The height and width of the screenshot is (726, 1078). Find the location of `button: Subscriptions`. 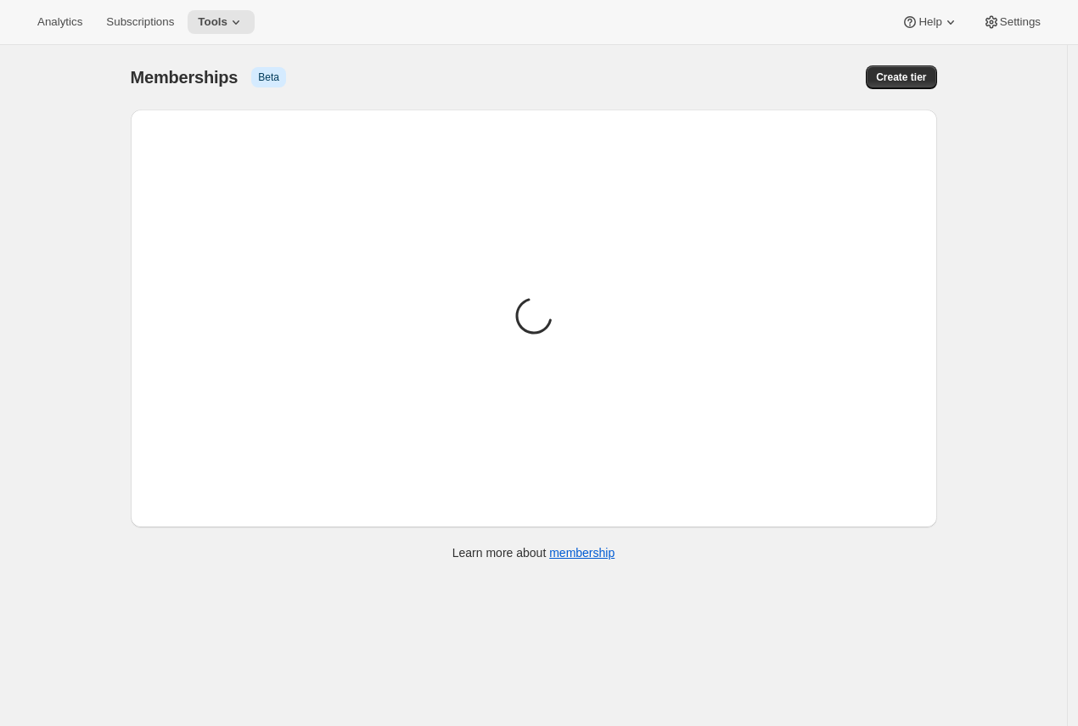

button: Subscriptions is located at coordinates (140, 22).